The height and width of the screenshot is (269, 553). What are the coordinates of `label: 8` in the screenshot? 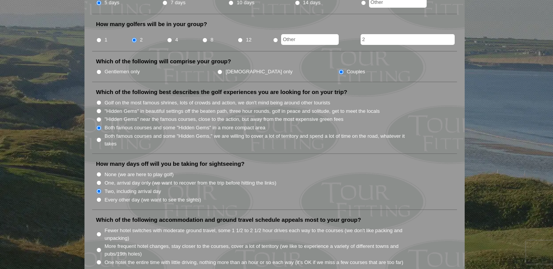 It's located at (211, 40).